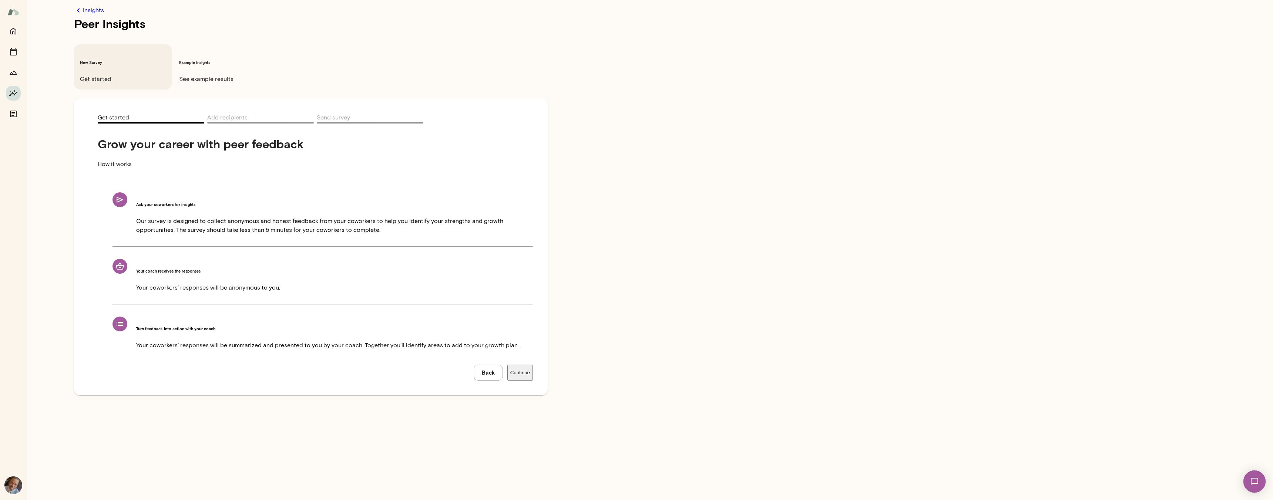 This screenshot has height=500, width=1273. Describe the element at coordinates (222, 63) in the screenshot. I see `h6: Example Insights` at that location.